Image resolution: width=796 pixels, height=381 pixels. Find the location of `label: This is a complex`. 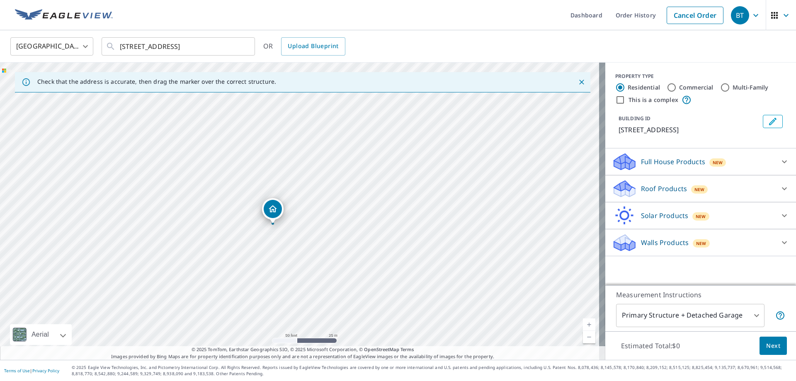

label: This is a complex is located at coordinates (653, 100).